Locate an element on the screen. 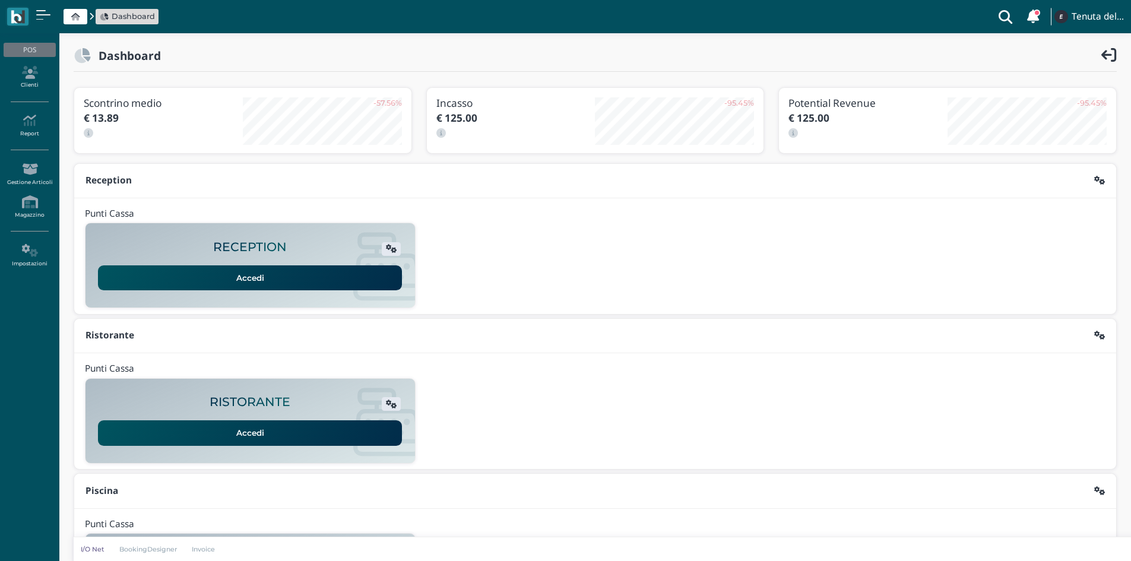 Image resolution: width=1131 pixels, height=561 pixels. h4: Tenuta del Barco is located at coordinates (1098, 17).